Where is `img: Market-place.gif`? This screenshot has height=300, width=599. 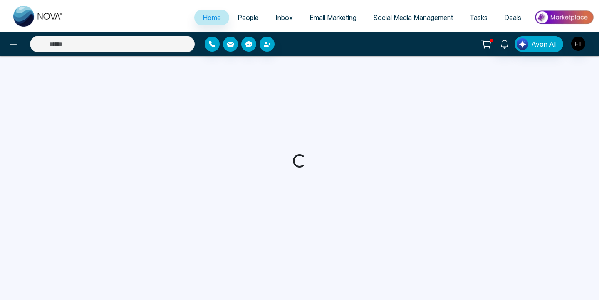 img: Market-place.gif is located at coordinates (564, 17).